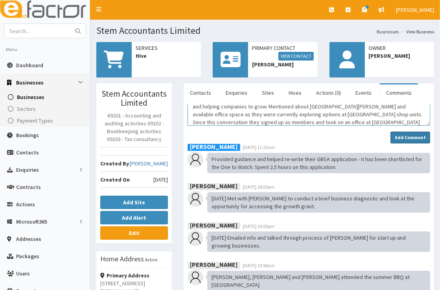 Image resolution: width=440 pixels, height=290 pixels. I want to click on a: Payment Types, so click(46, 121).